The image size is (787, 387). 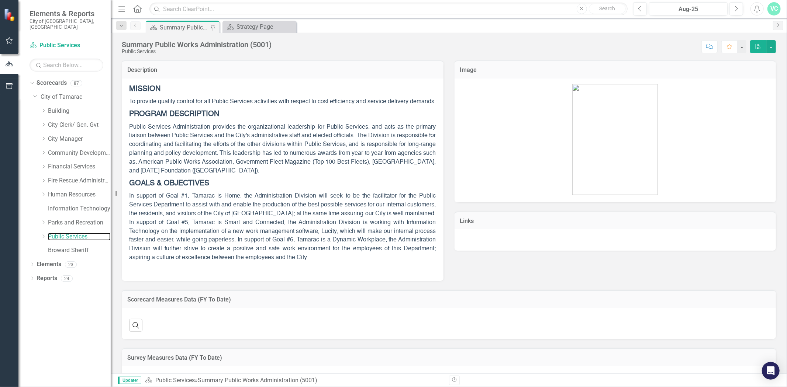 What do you see at coordinates (79, 209) in the screenshot?
I see `a: Information Technology` at bounding box center [79, 209].